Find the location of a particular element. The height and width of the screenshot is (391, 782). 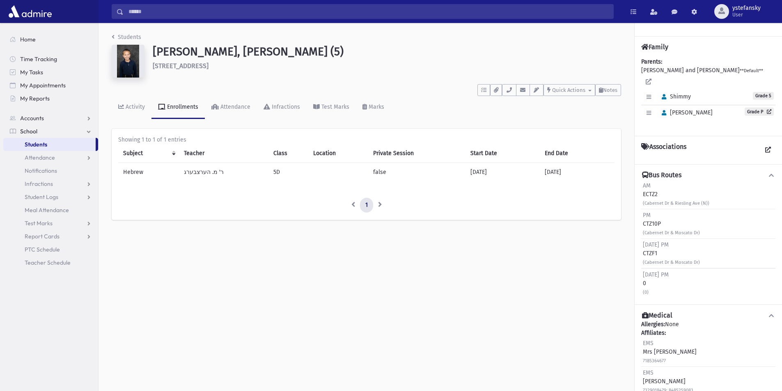

span: Attendance is located at coordinates (40, 158).